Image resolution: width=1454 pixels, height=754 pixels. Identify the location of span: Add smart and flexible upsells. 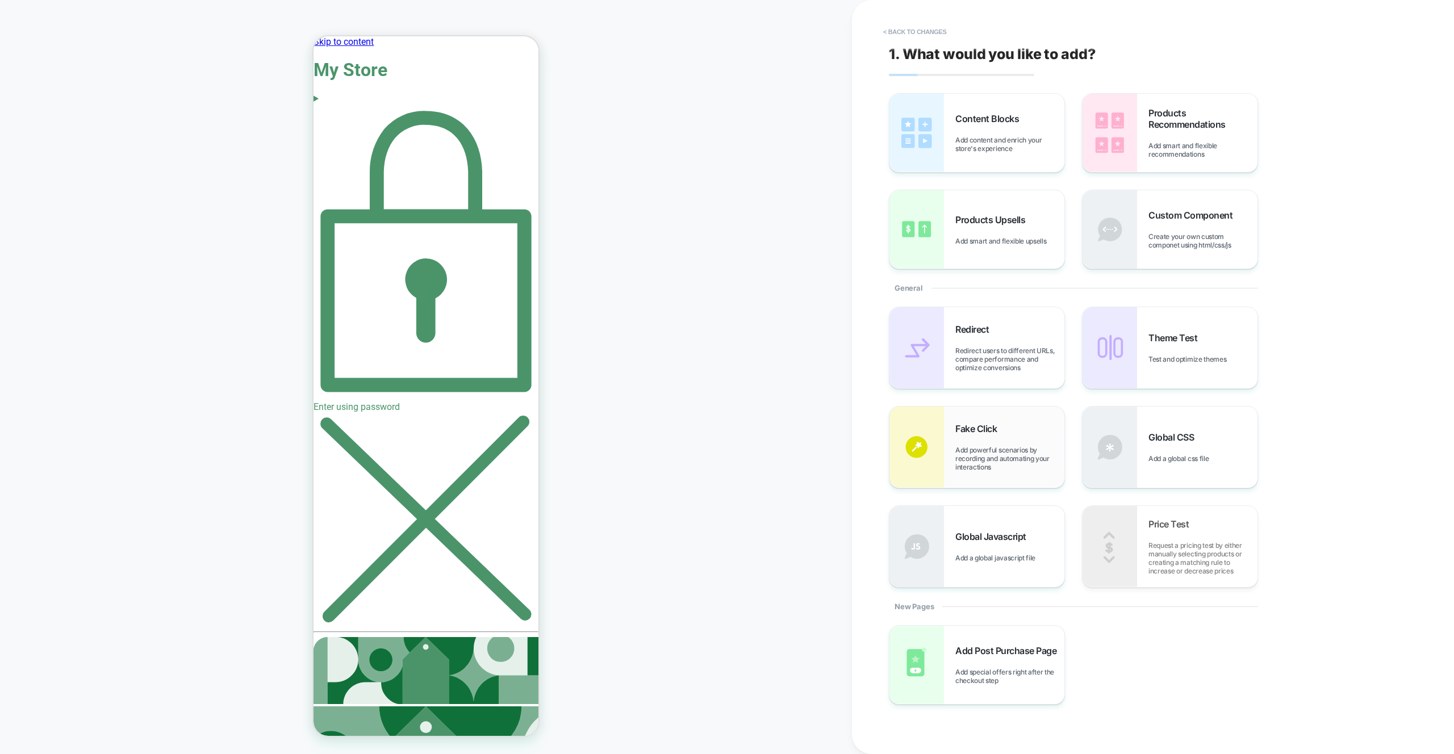
(1004, 241).